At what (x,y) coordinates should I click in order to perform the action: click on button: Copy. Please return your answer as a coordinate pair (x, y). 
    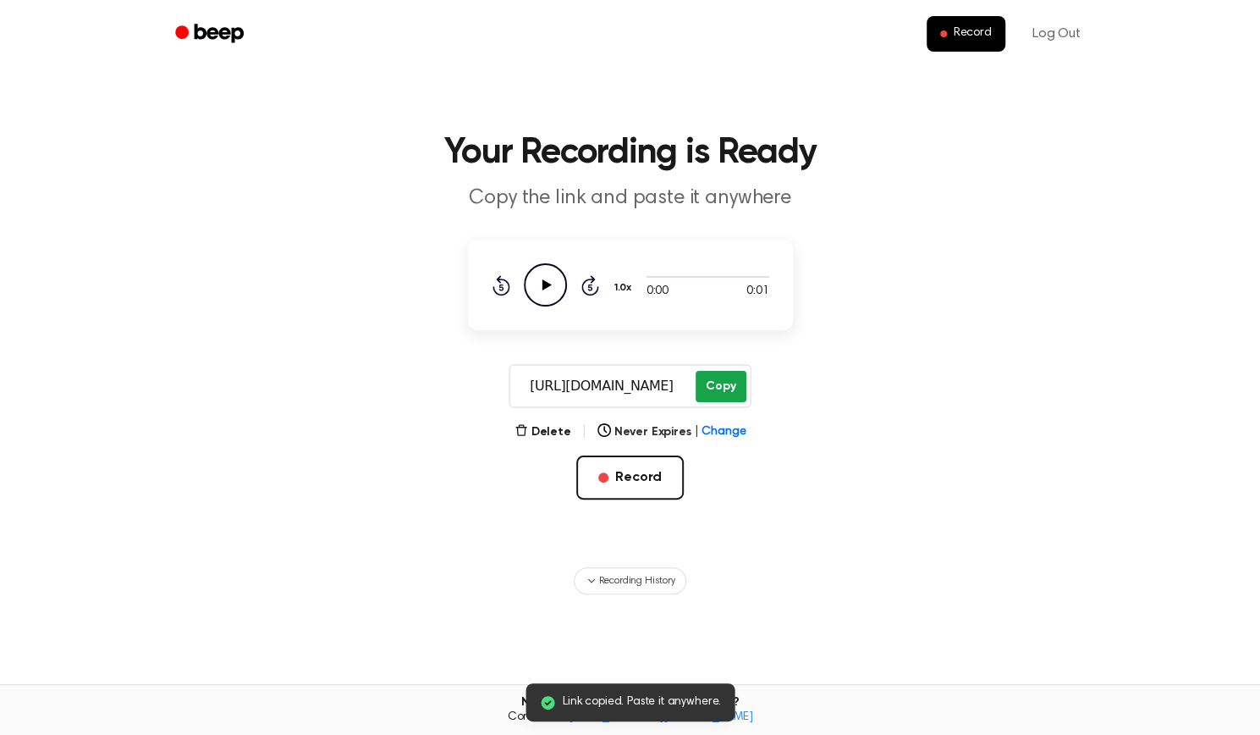
    Looking at the image, I should click on (720, 386).